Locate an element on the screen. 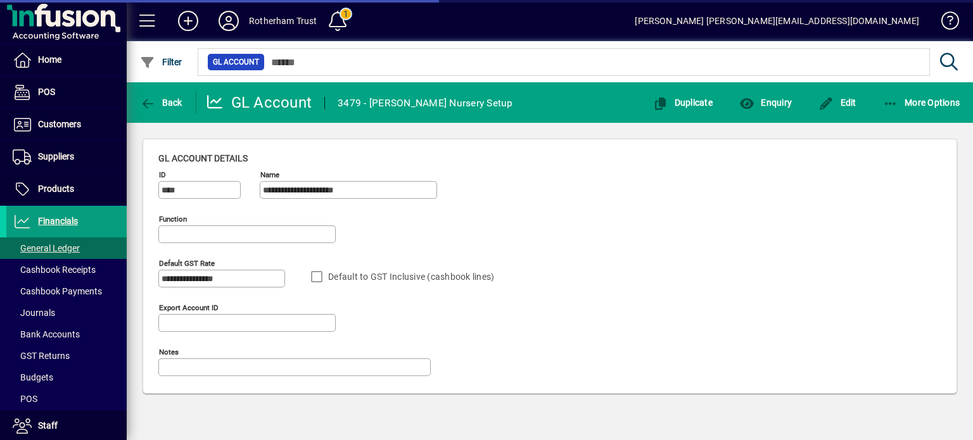  span: Journals is located at coordinates (34, 313).